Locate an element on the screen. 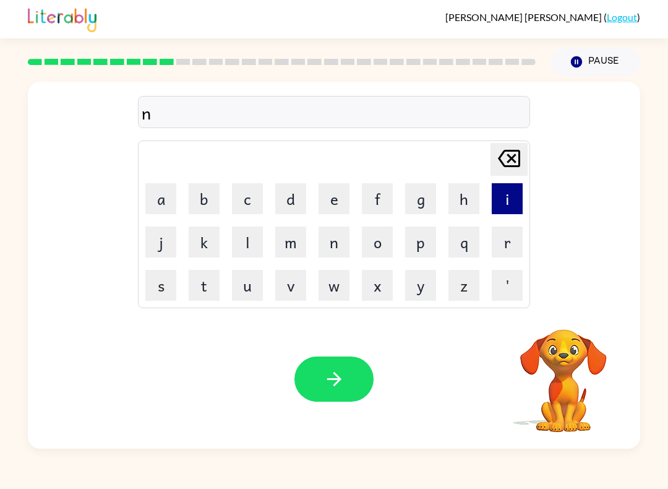 This screenshot has width=668, height=489. button: c is located at coordinates (247, 199).